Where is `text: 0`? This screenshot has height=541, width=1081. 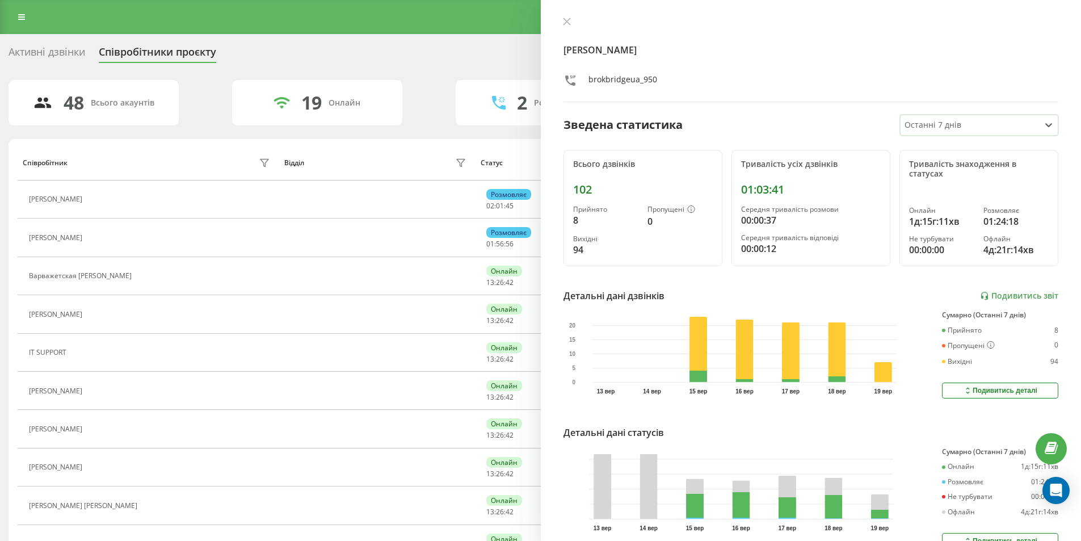
text: 0 is located at coordinates (574, 382).